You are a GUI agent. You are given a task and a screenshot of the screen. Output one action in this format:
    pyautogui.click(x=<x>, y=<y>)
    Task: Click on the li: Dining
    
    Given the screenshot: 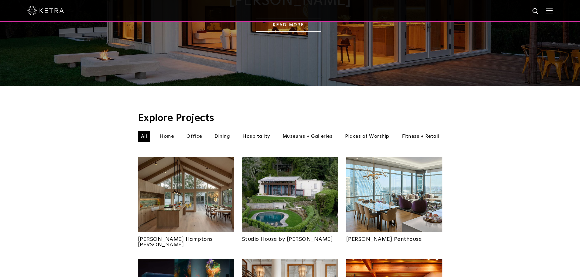 What is the action you would take?
    pyautogui.click(x=222, y=136)
    